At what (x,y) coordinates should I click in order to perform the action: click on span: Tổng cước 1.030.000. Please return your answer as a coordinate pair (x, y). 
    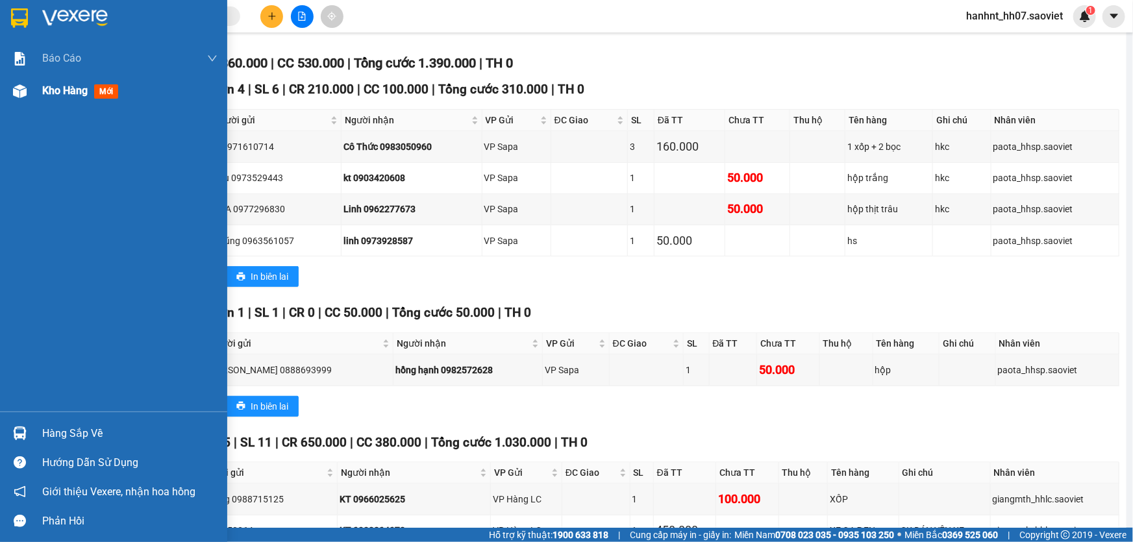
    Looking at the image, I should click on (491, 442).